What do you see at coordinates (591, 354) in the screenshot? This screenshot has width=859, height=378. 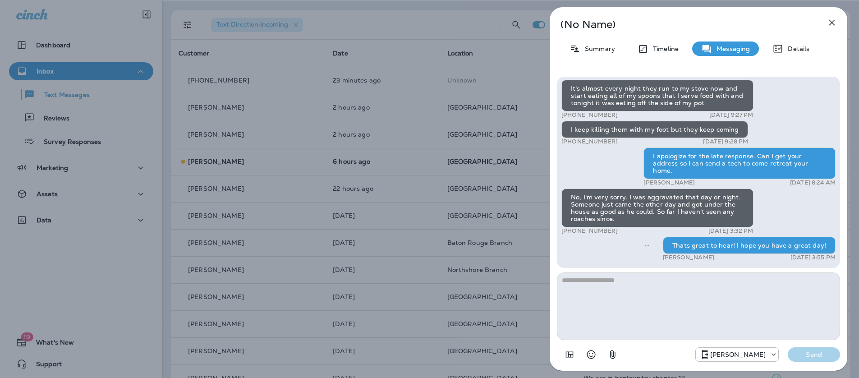 I see `button: Select an emoji` at bounding box center [591, 354].